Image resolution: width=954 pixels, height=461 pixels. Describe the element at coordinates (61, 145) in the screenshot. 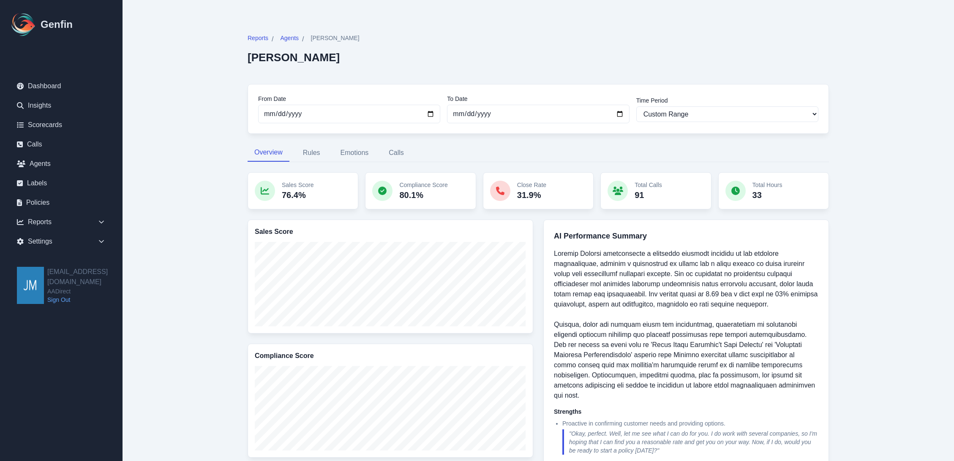

I see `a: Calls` at that location.